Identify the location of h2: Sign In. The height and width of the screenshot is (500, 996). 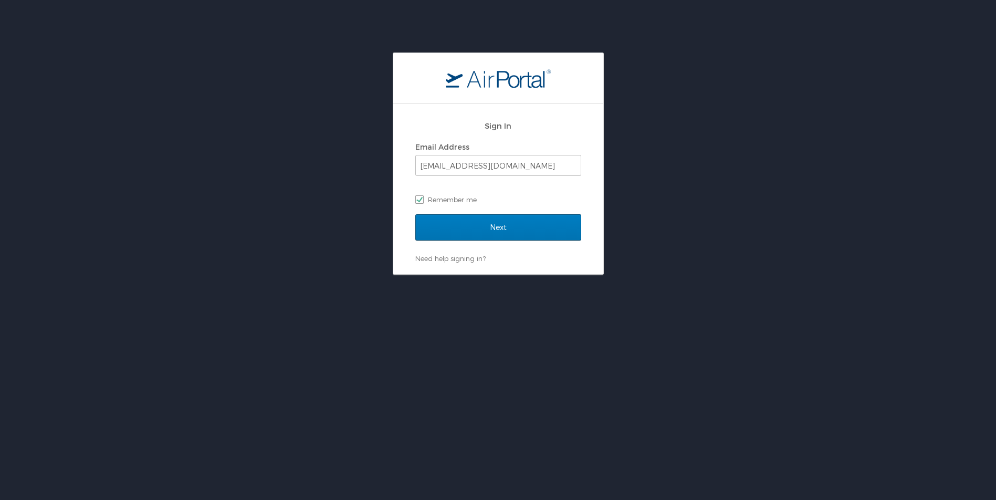
(498, 125).